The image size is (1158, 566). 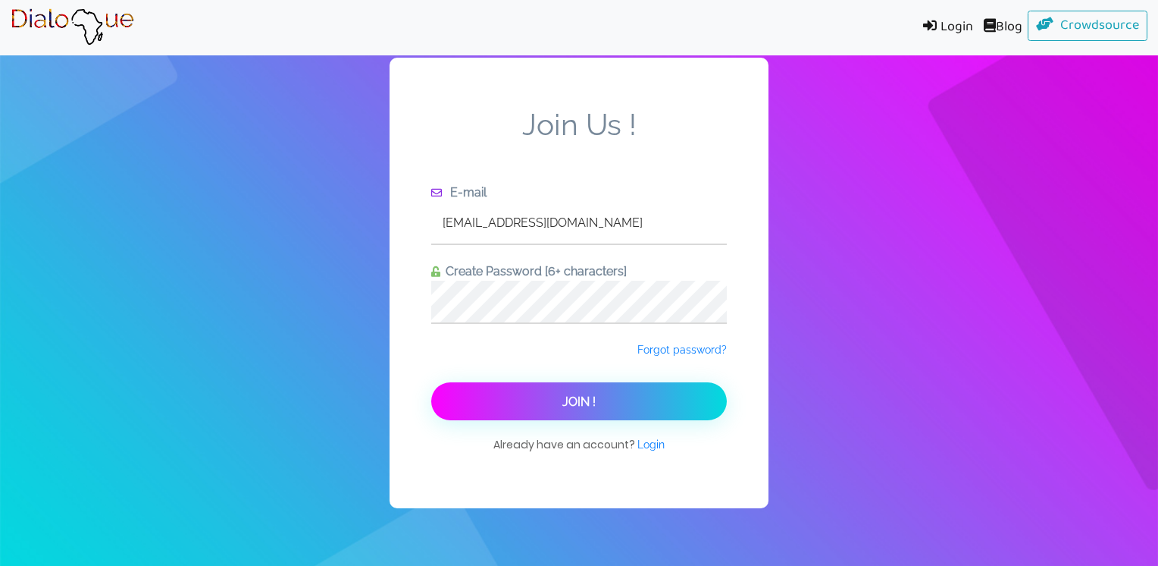 What do you see at coordinates (651, 444) in the screenshot?
I see `span: Login` at bounding box center [651, 444].